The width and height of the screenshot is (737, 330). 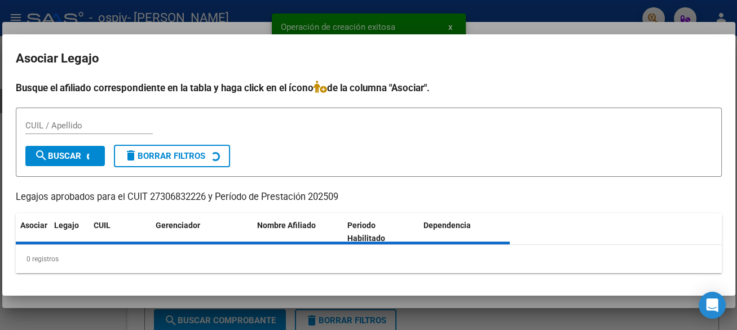 What do you see at coordinates (369, 259) in the screenshot?
I see `div: 0 registros` at bounding box center [369, 259].